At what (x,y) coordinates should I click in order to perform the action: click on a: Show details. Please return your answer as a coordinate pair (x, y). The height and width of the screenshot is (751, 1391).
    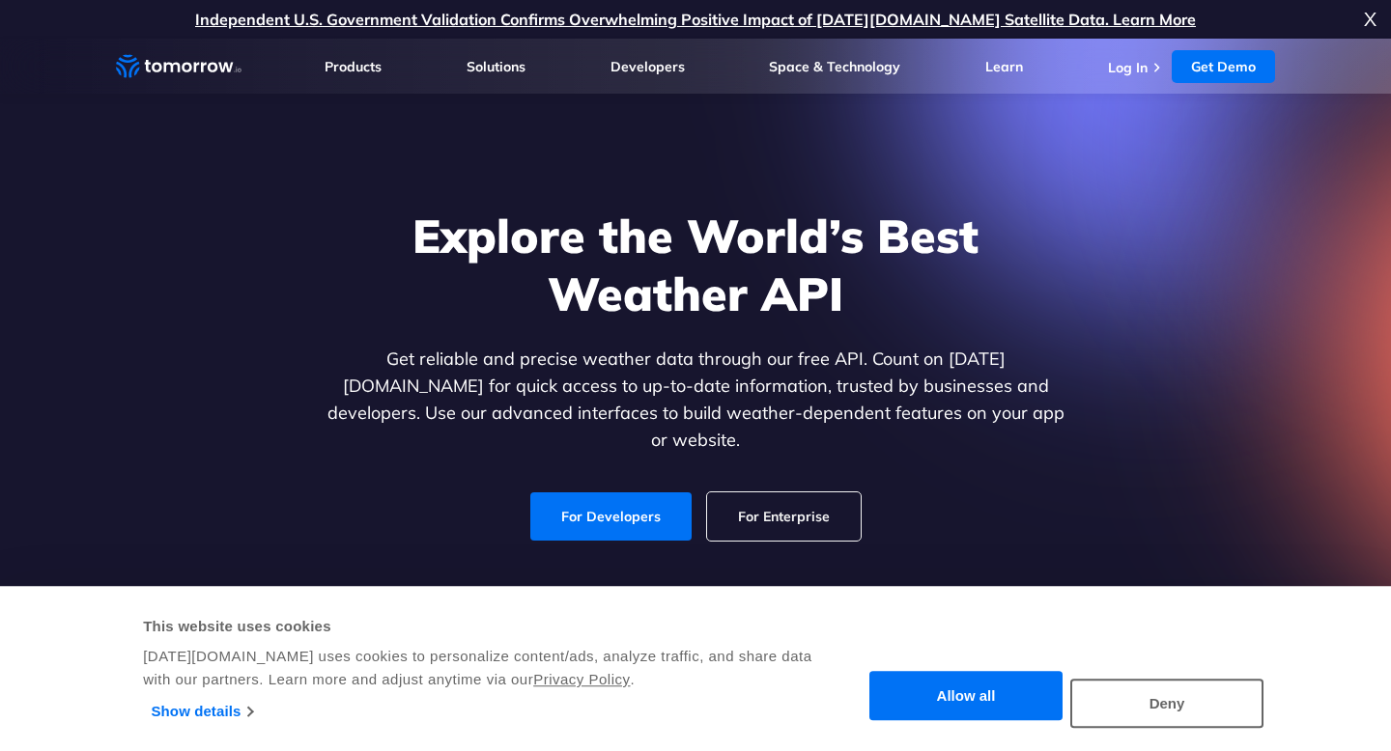
    Looking at the image, I should click on (202, 712).